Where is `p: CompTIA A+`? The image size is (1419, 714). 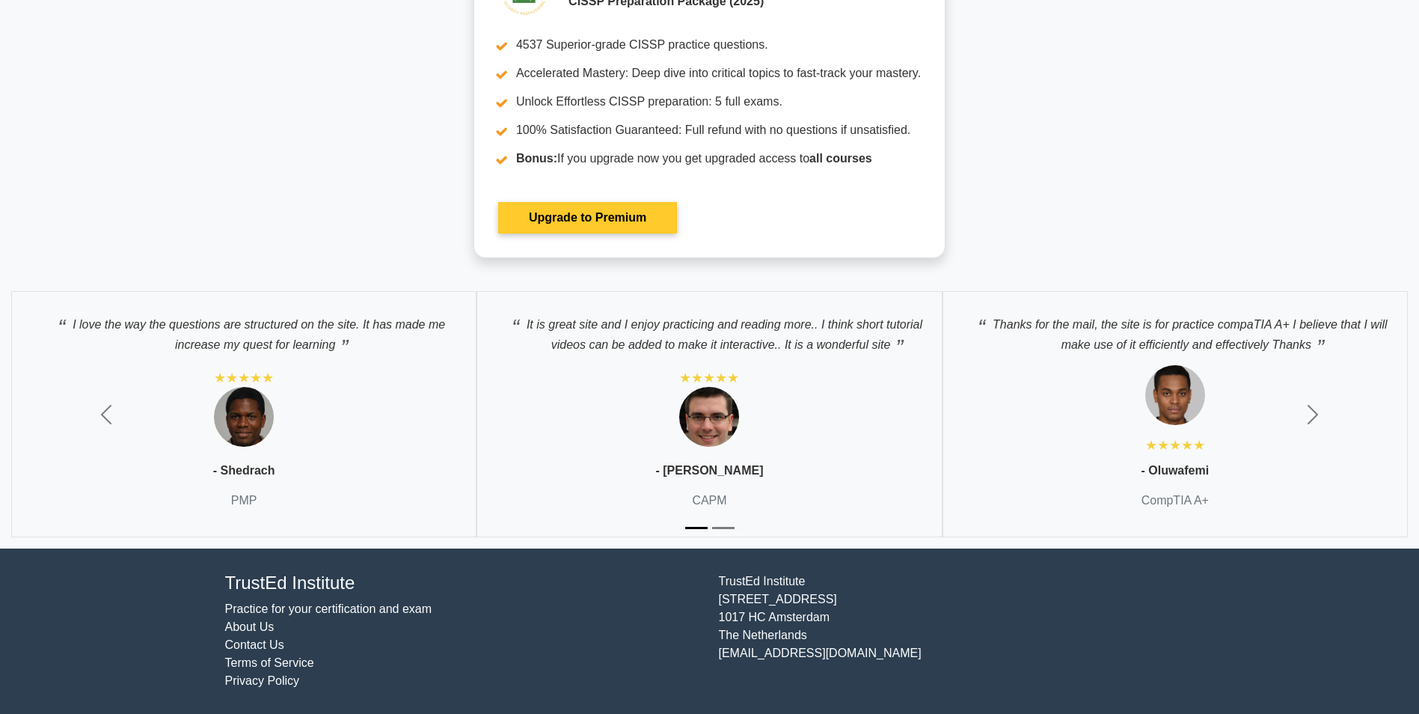
p: CompTIA A+ is located at coordinates (1175, 500).